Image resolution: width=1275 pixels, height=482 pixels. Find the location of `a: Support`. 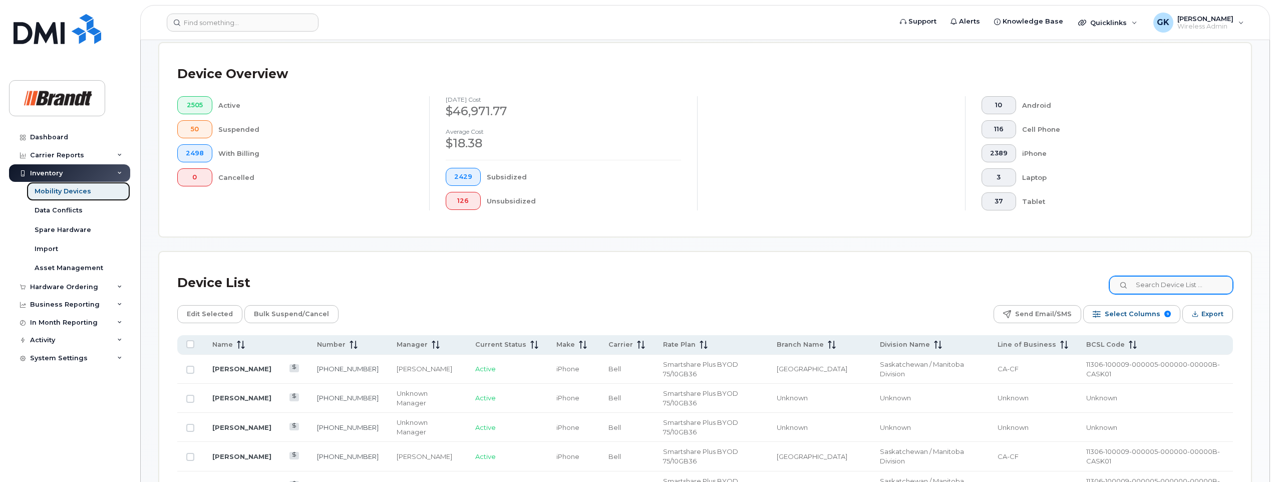

a: Support is located at coordinates (918, 22).